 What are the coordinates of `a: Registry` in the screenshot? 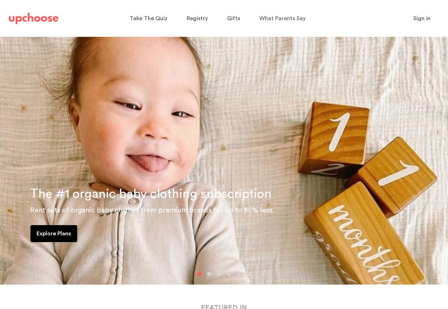 It's located at (198, 18).